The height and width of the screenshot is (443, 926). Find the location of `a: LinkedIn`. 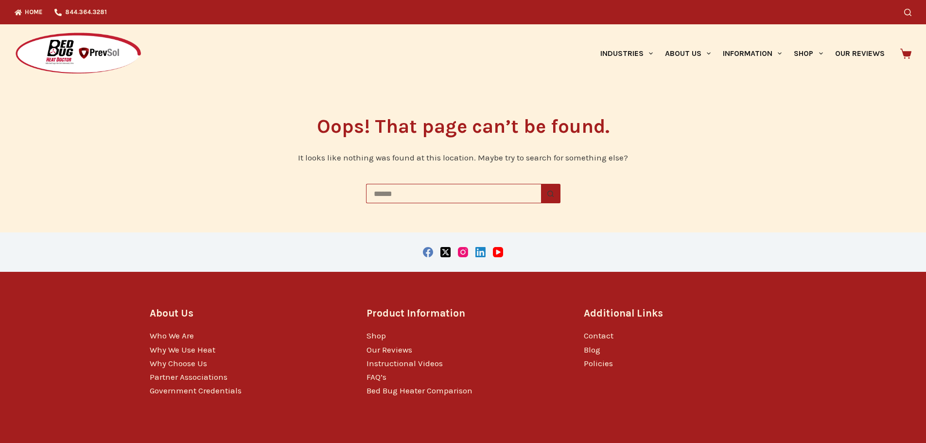

a: LinkedIn is located at coordinates (480, 252).